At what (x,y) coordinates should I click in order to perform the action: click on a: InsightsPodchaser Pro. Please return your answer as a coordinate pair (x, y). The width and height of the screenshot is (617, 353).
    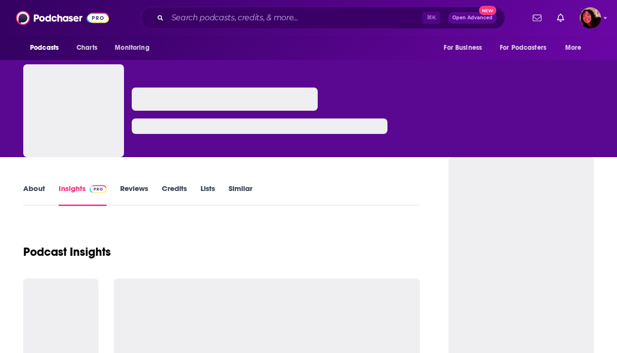
    Looking at the image, I should click on (82, 195).